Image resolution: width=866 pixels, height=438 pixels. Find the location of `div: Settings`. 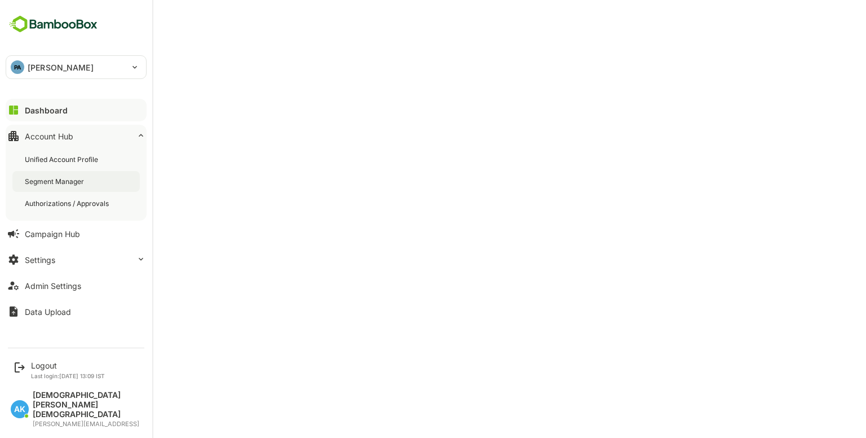

div: Settings is located at coordinates (40, 259).